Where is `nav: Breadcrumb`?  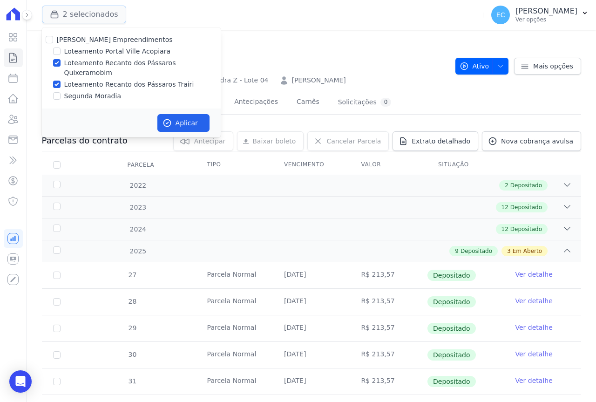
nav: Breadcrumb is located at coordinates (245, 42).